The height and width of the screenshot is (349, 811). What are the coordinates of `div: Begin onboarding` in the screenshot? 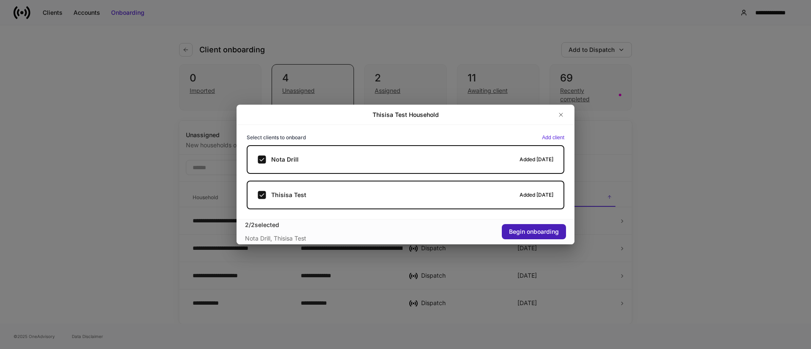 It's located at (534, 232).